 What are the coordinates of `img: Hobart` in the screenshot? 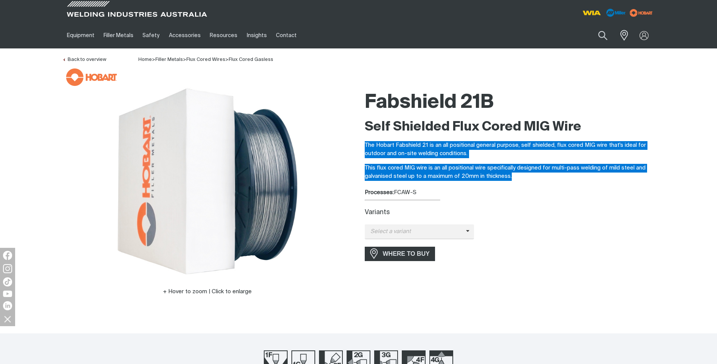 It's located at (91, 77).